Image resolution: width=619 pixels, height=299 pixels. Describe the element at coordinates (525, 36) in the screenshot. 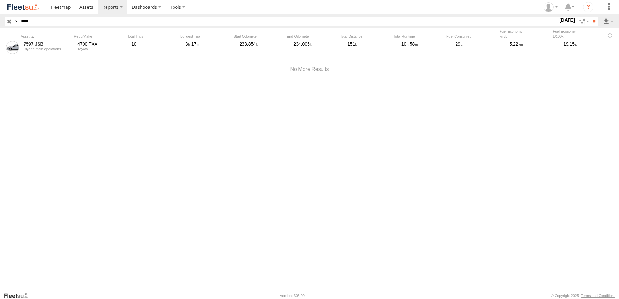

I see `div: km/L` at that location.